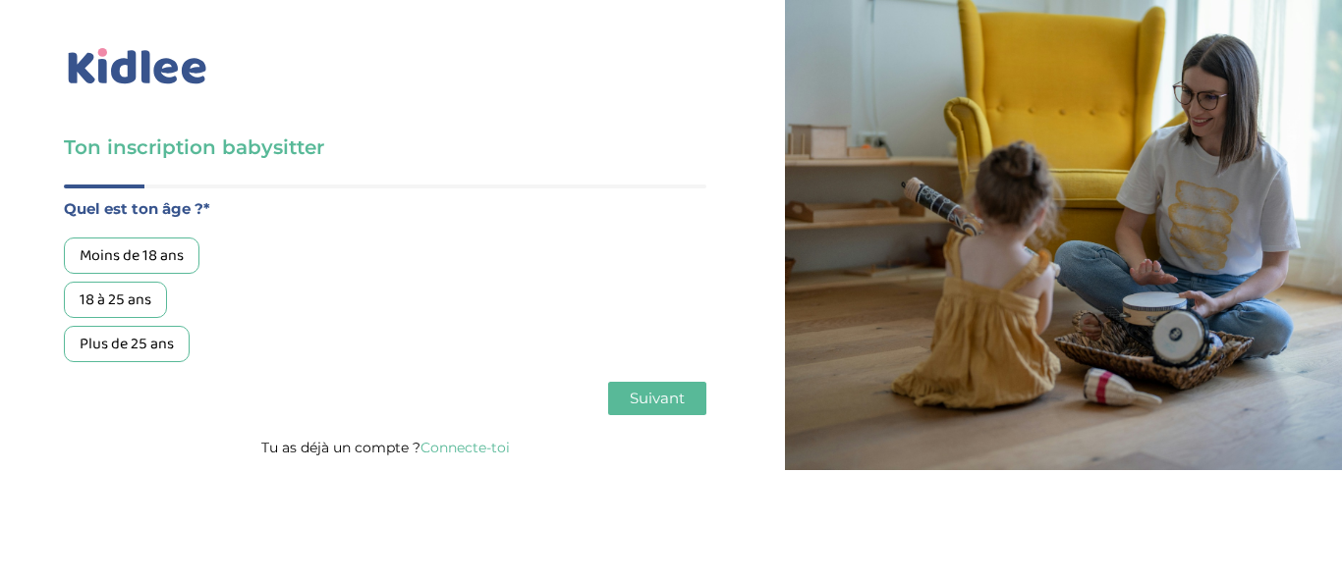 The image size is (1342, 578). What do you see at coordinates (110, 399) in the screenshot?
I see `button: Précédent` at bounding box center [110, 399].